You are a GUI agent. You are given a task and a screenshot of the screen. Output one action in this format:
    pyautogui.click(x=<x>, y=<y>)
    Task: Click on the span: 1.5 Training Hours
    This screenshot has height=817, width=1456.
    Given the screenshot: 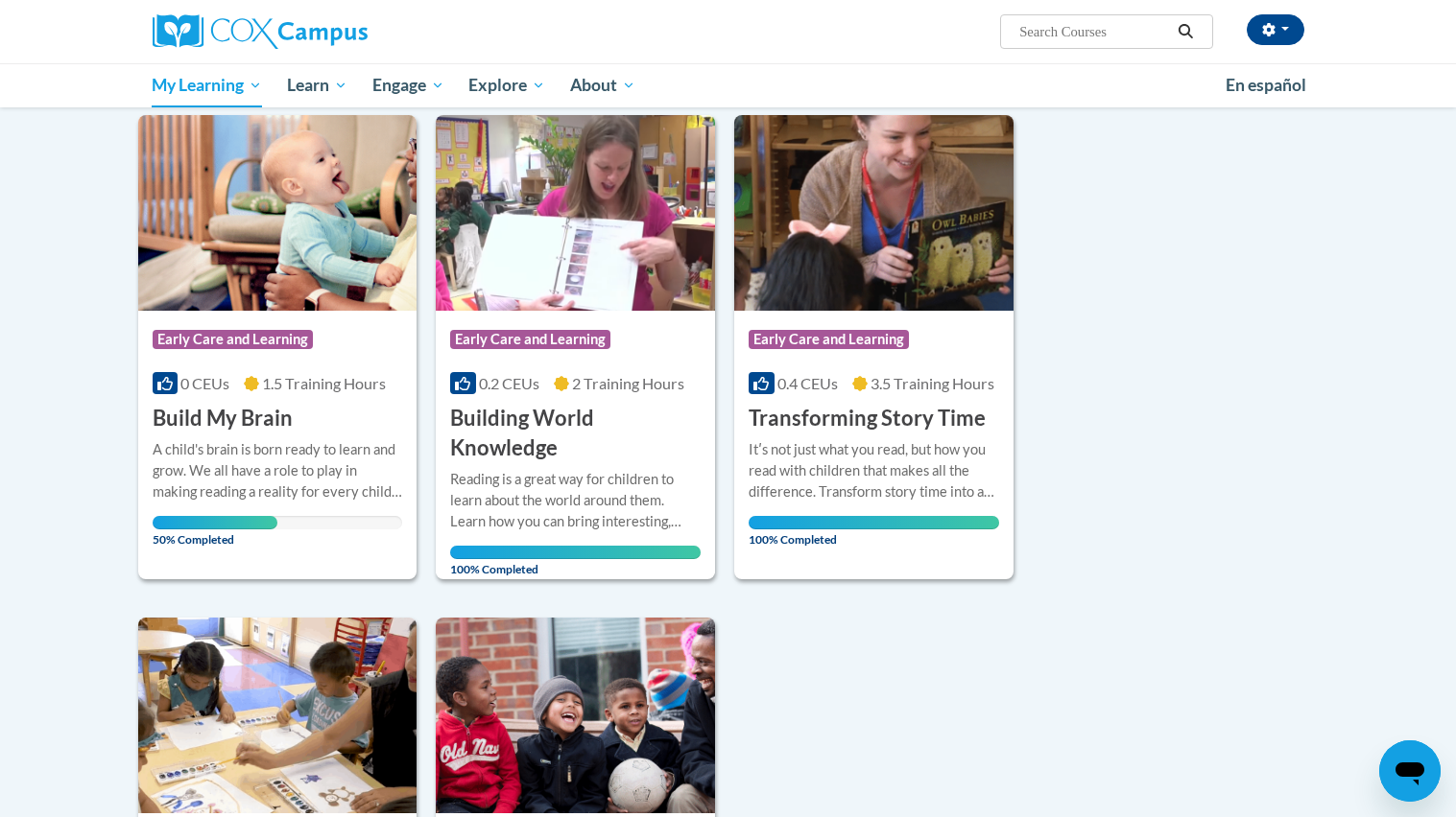 What is the action you would take?
    pyautogui.click(x=324, y=383)
    